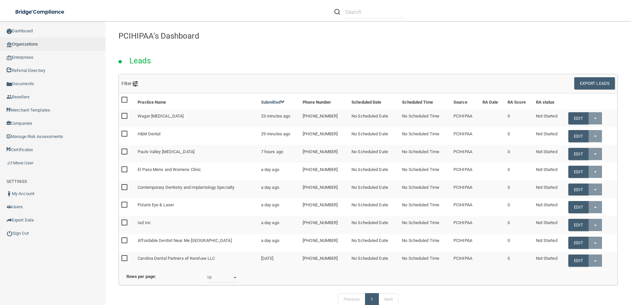 The image size is (631, 305). I want to click on span: Filter, so click(130, 84).